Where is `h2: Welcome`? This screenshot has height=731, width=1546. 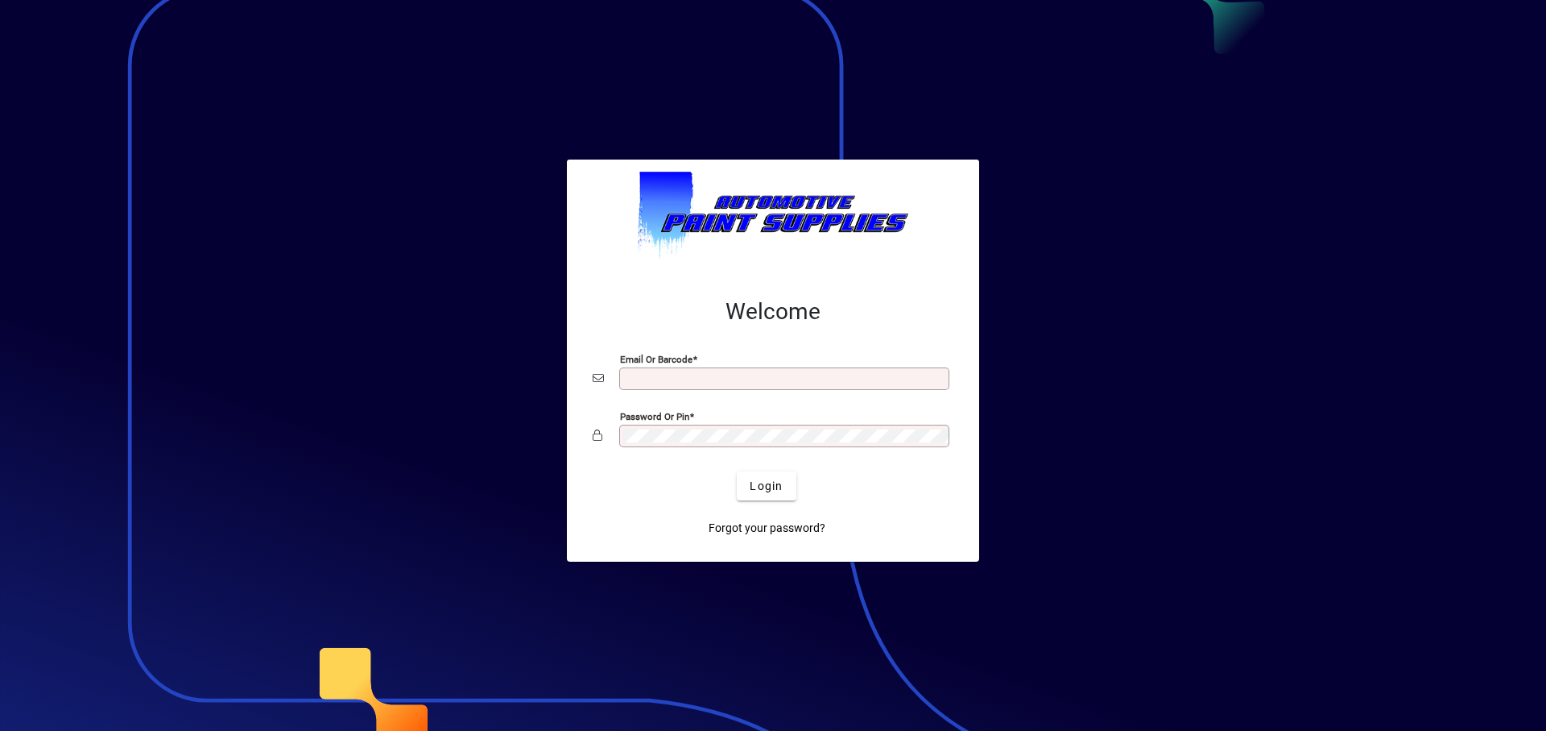 h2: Welcome is located at coordinates (773, 312).